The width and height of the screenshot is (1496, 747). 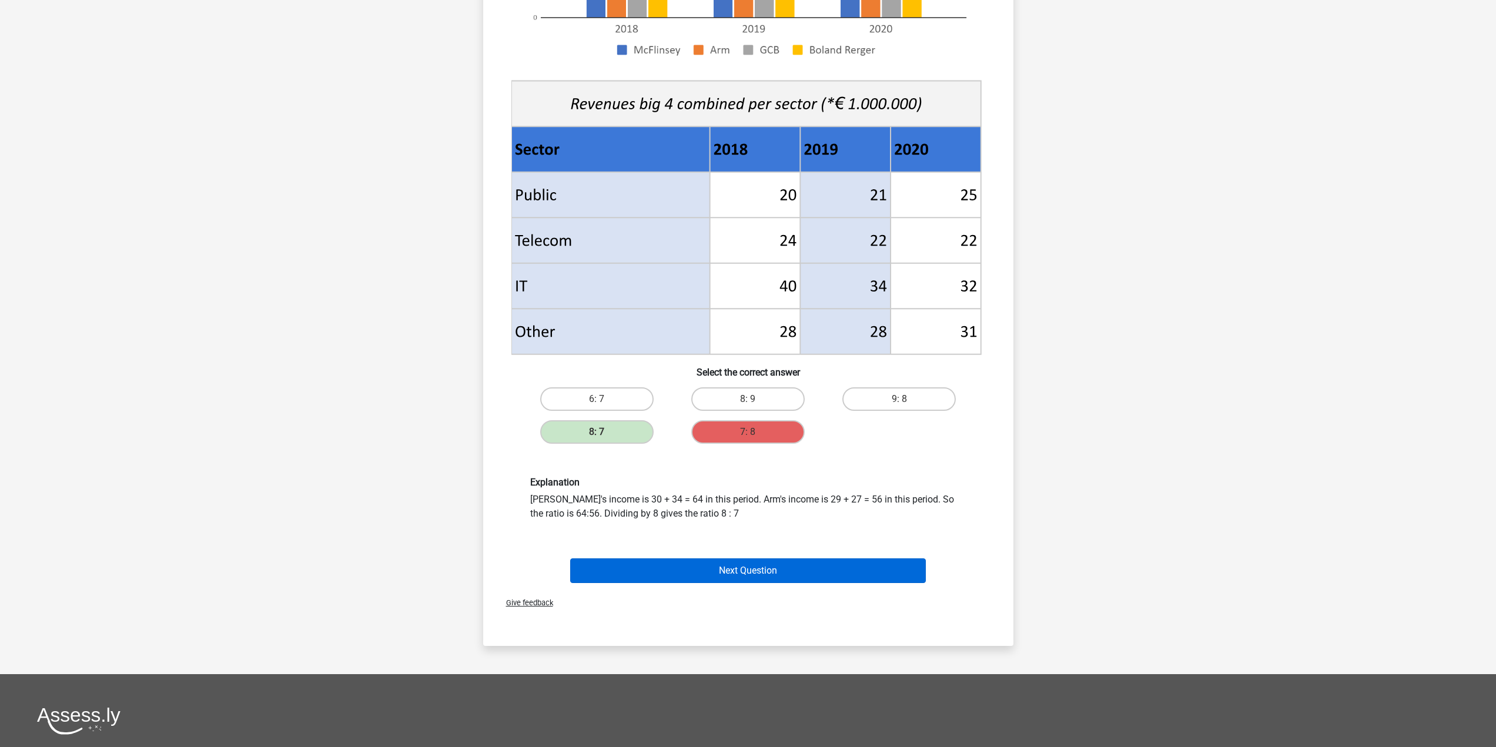 I want to click on h6: Explanation, so click(x=748, y=482).